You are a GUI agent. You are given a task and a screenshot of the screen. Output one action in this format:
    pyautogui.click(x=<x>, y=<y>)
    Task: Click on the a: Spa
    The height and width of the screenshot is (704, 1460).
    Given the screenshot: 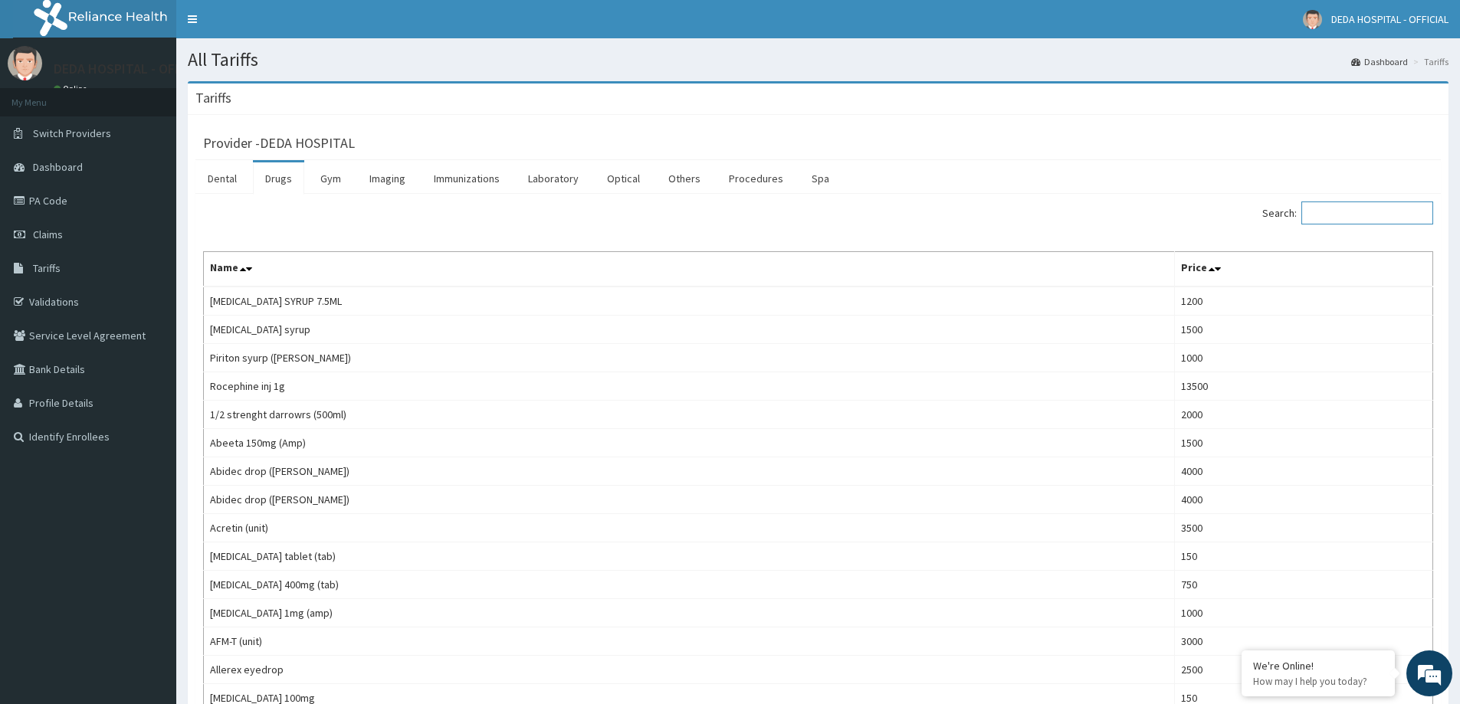 What is the action you would take?
    pyautogui.click(x=820, y=179)
    